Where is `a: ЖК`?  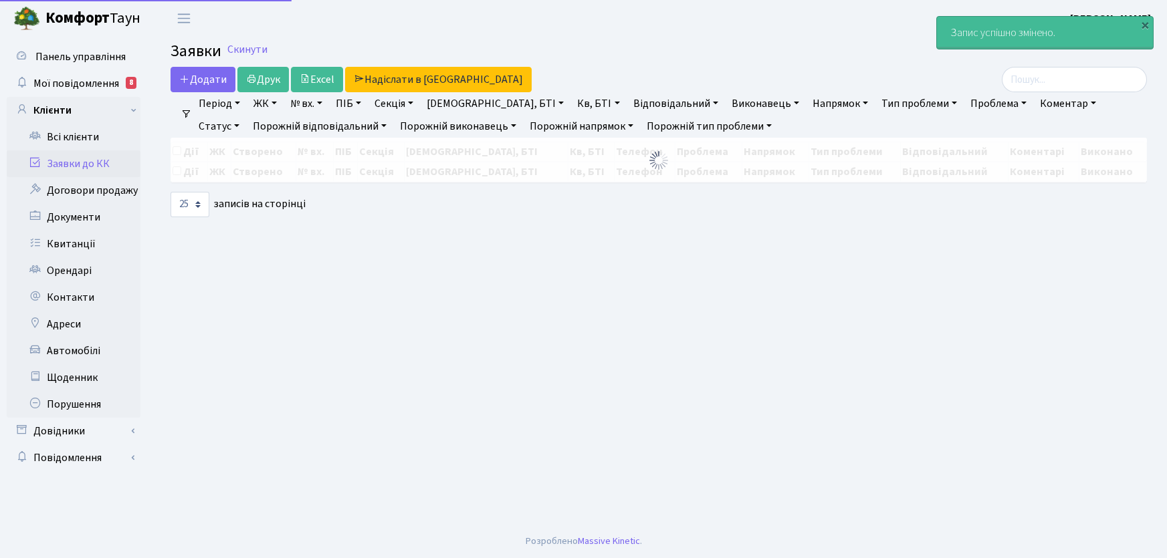 a: ЖК is located at coordinates (265, 104).